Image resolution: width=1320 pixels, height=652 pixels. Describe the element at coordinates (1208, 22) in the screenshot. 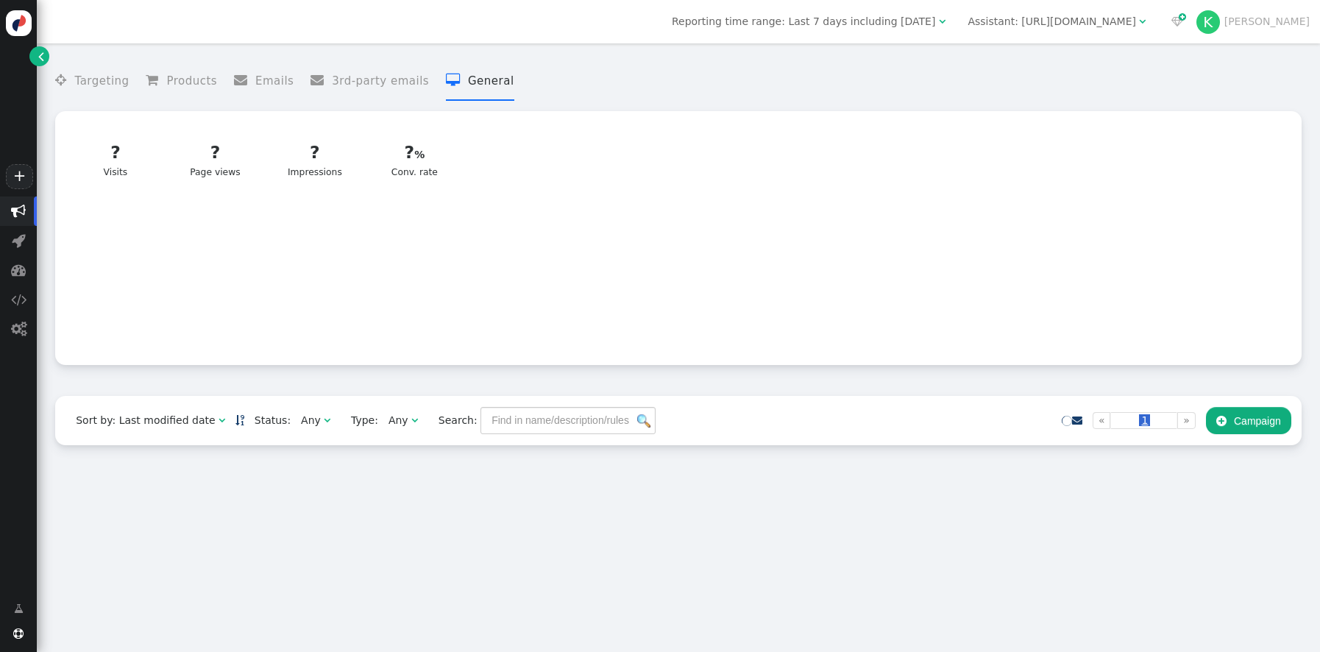

I see `div: K` at that location.